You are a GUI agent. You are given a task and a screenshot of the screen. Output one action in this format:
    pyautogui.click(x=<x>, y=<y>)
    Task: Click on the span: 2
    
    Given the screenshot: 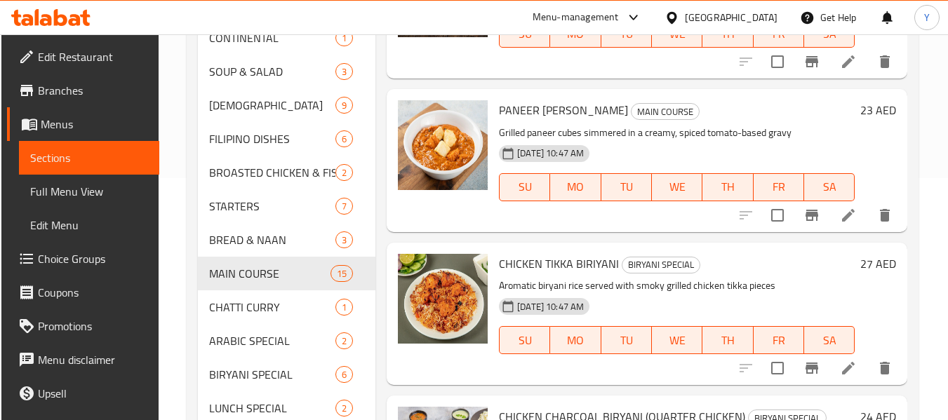 What is the action you would take?
    pyautogui.click(x=344, y=341)
    